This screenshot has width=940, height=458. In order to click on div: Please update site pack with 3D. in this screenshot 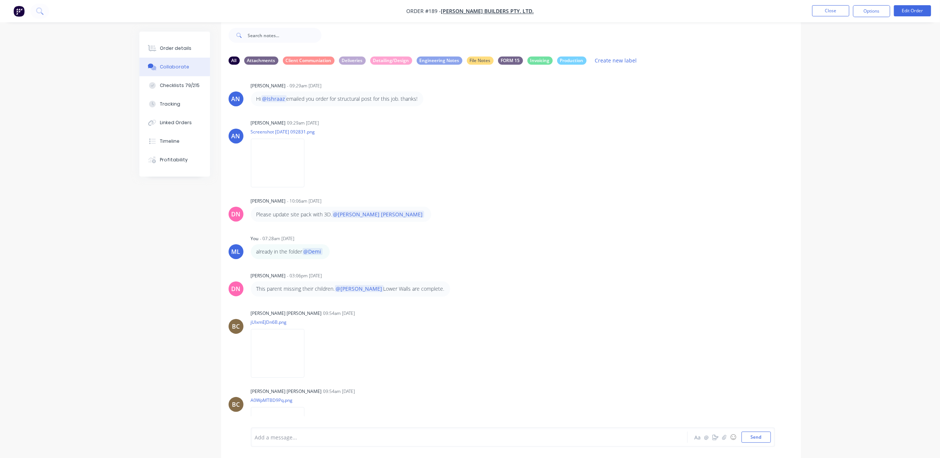, I will do `click(341, 214)`.